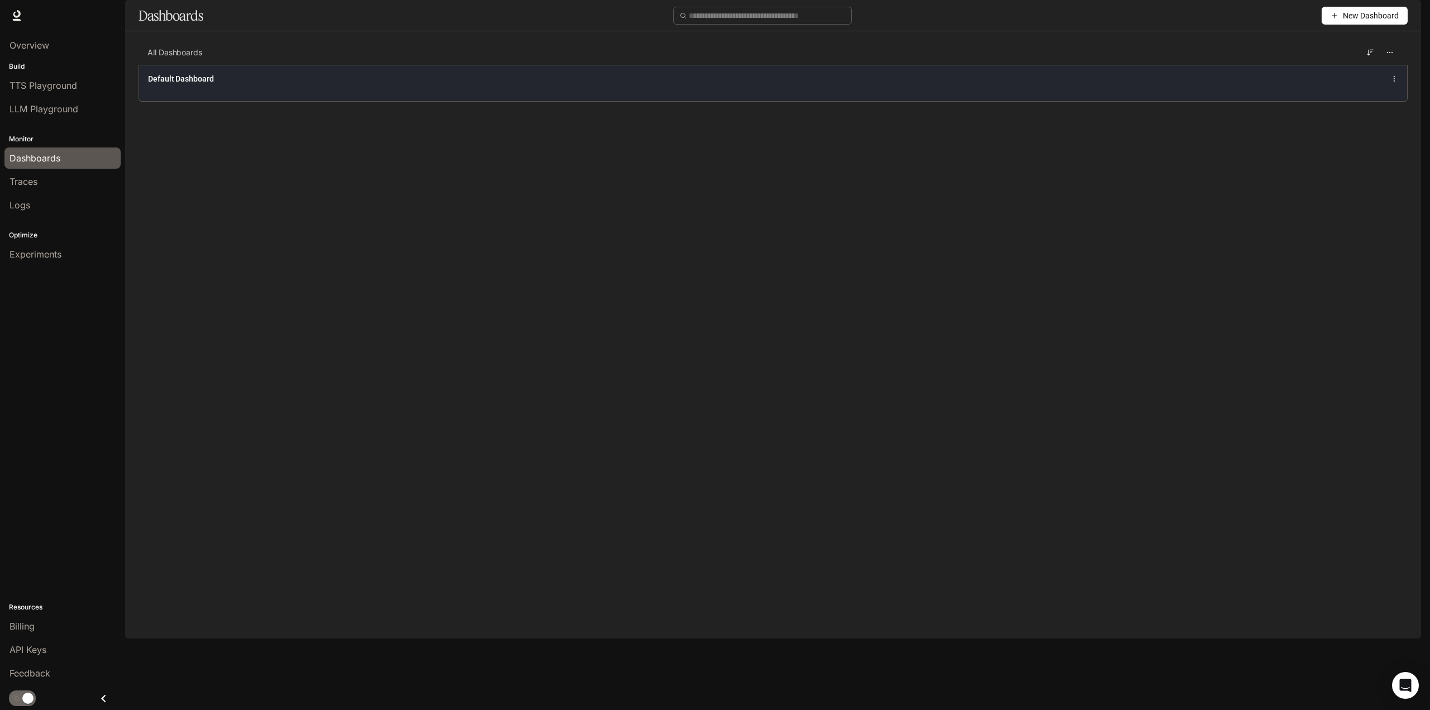 This screenshot has height=710, width=1430. I want to click on a: Default Dashboard, so click(181, 79).